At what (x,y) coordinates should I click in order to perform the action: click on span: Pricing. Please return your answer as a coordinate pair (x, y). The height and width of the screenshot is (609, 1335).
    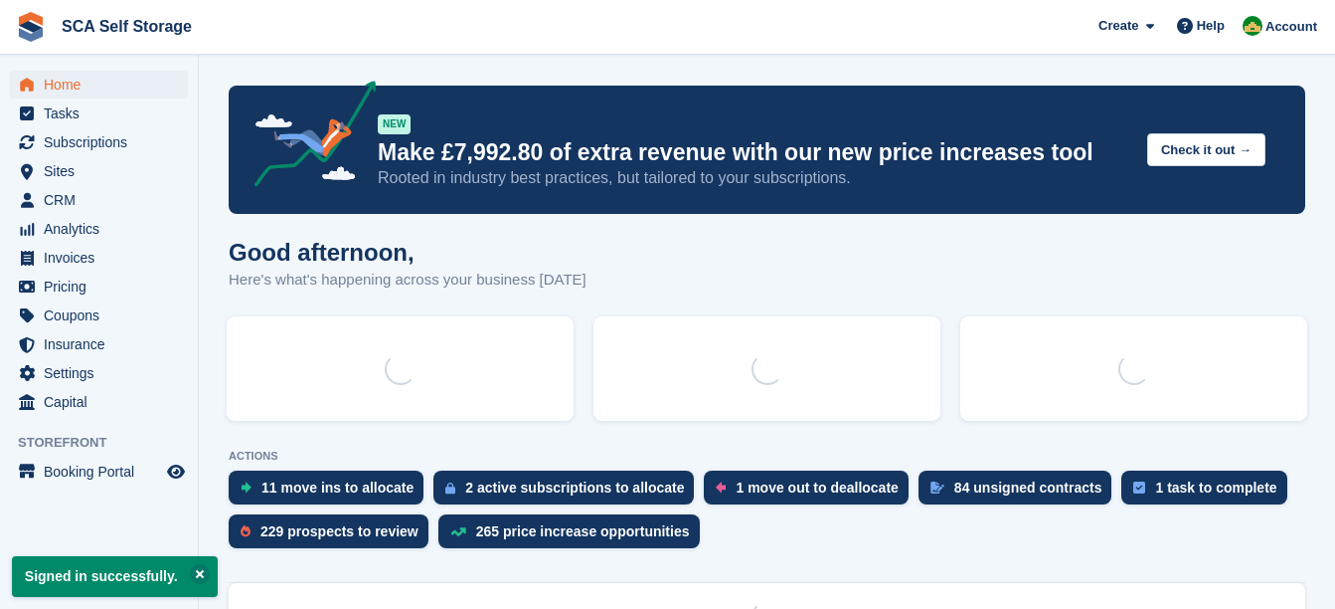
    Looking at the image, I should click on (103, 286).